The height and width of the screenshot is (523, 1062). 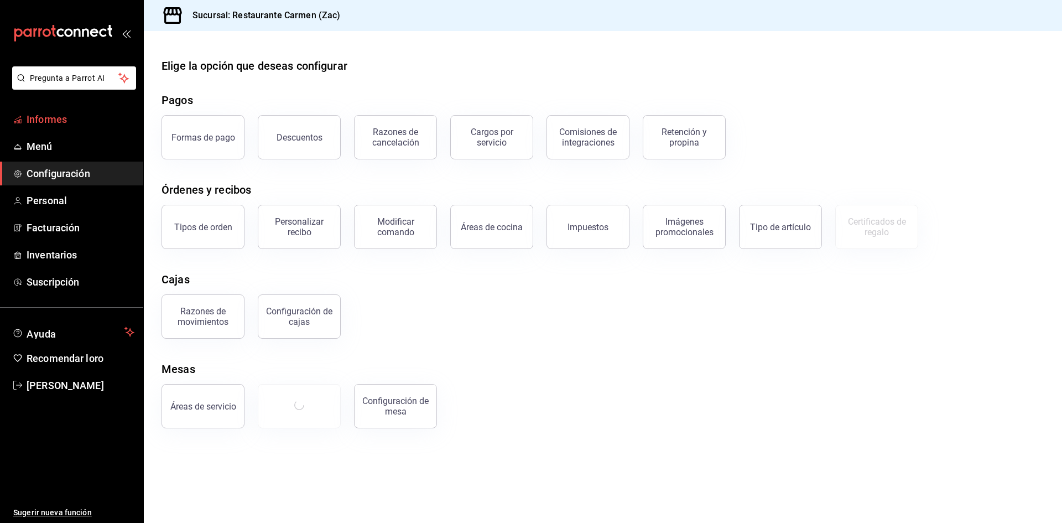 What do you see at coordinates (72, 86) in the screenshot?
I see `a: Pregunta a Parrot AI` at bounding box center [72, 86].